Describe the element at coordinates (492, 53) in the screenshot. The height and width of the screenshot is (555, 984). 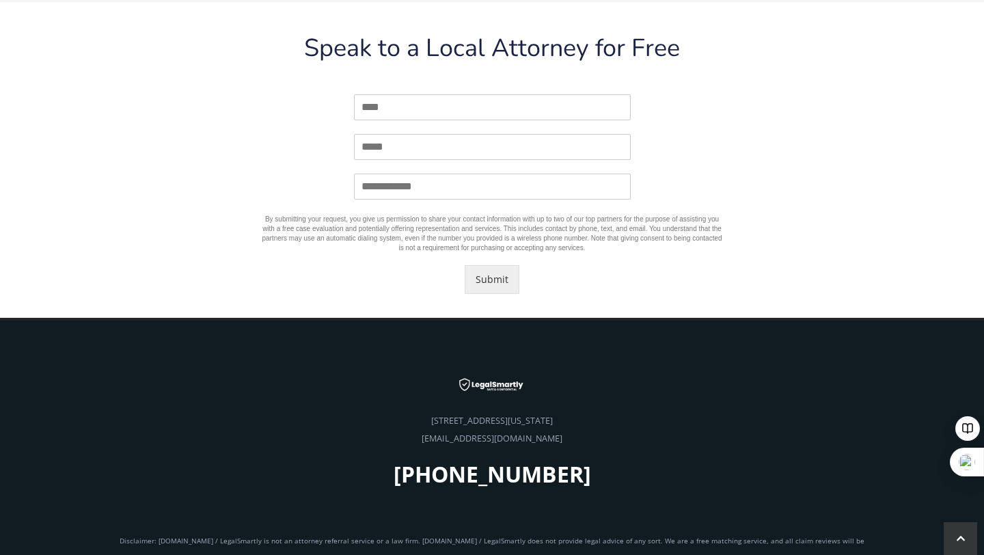
I see `div: Speak to a Local Attorney for Free` at that location.